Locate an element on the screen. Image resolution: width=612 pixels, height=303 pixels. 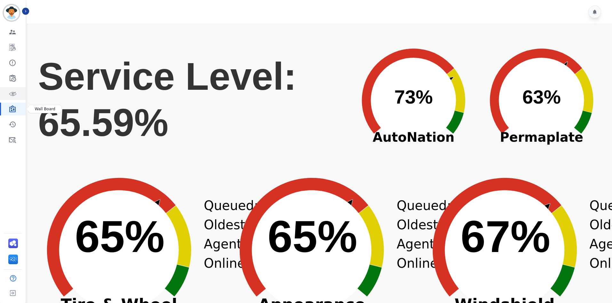
span: AutoNation is located at coordinates (414, 137).